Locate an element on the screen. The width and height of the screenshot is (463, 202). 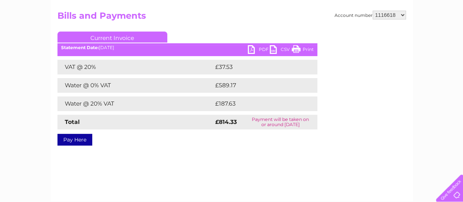
a: Contact is located at coordinates (423, 34).